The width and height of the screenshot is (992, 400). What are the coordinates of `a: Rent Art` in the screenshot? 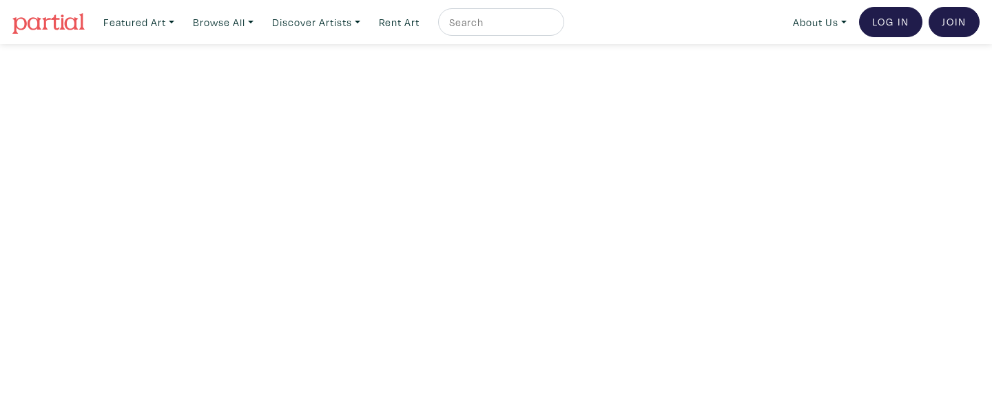 It's located at (399, 22).